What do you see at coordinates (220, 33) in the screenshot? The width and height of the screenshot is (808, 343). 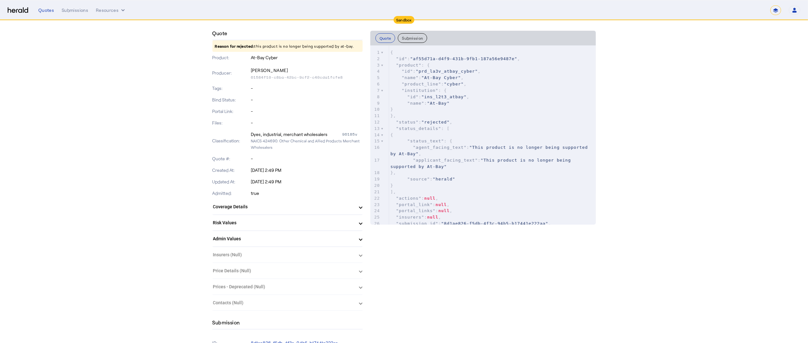 I see `h4: Quote` at bounding box center [220, 33].